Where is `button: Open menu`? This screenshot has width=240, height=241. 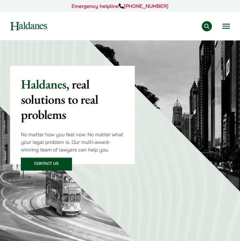
button: Open menu is located at coordinates (227, 26).